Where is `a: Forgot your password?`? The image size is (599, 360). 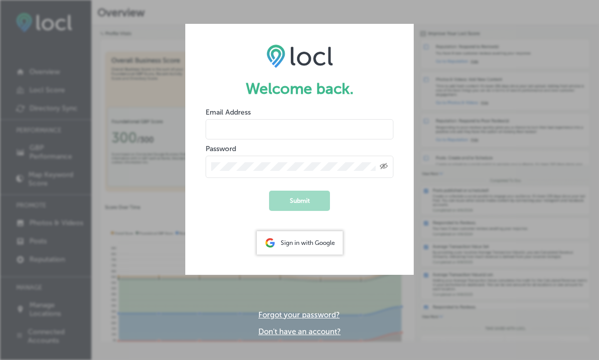
a: Forgot your password? is located at coordinates (299, 315).